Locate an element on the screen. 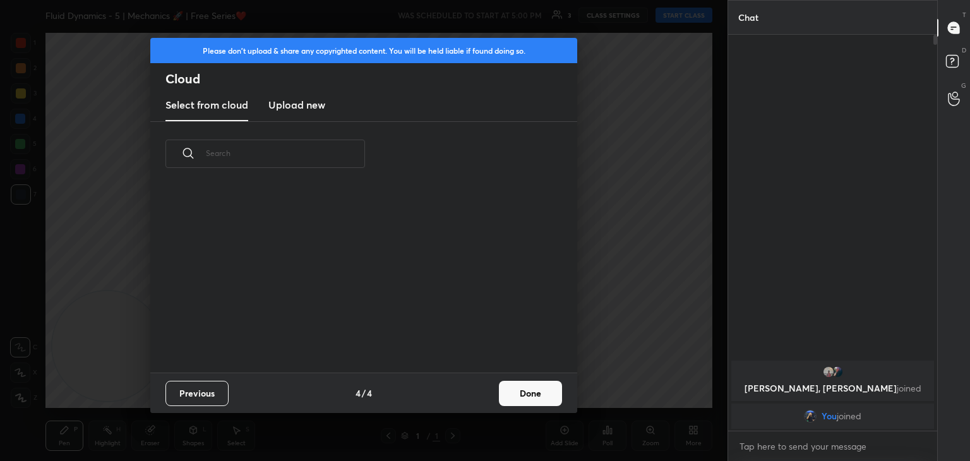 The image size is (970, 461). input: Search is located at coordinates (286, 153).